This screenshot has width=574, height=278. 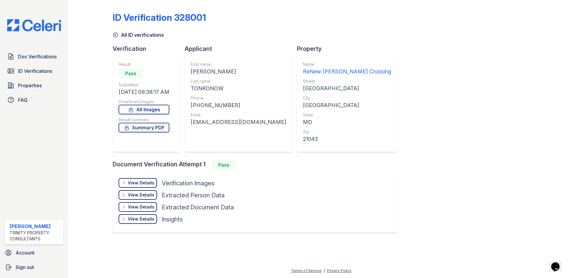 I want to click on a: Terms of Service, so click(x=306, y=270).